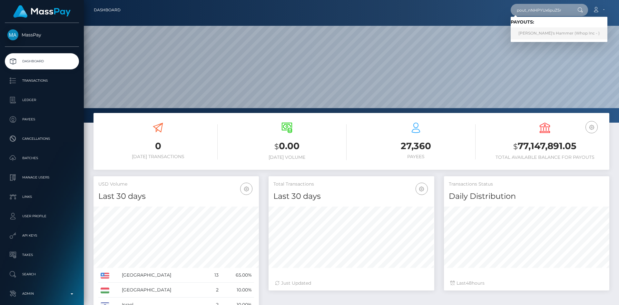 The image size is (619, 305). What do you see at coordinates (42, 11) in the screenshot?
I see `img: MassPay Logo` at bounding box center [42, 11].